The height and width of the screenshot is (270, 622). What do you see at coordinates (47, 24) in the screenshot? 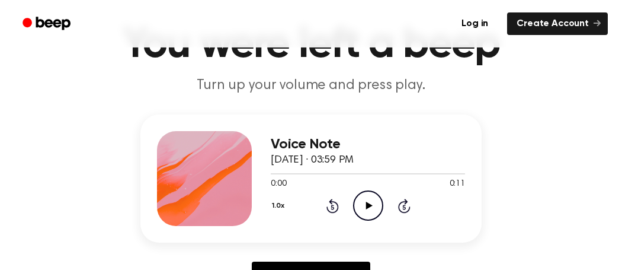
I see `a: Beep` at bounding box center [47, 24].